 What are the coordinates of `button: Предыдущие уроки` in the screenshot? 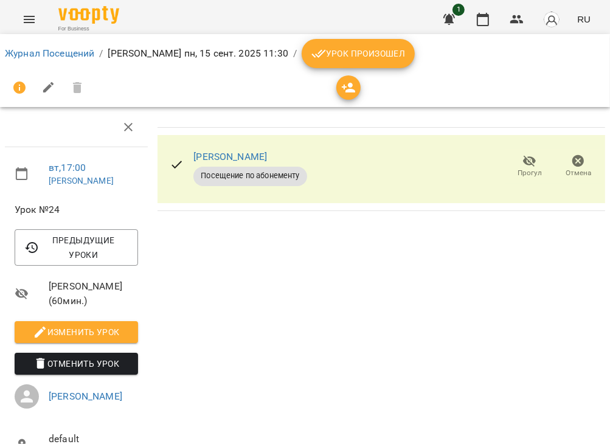 It's located at (76, 248).